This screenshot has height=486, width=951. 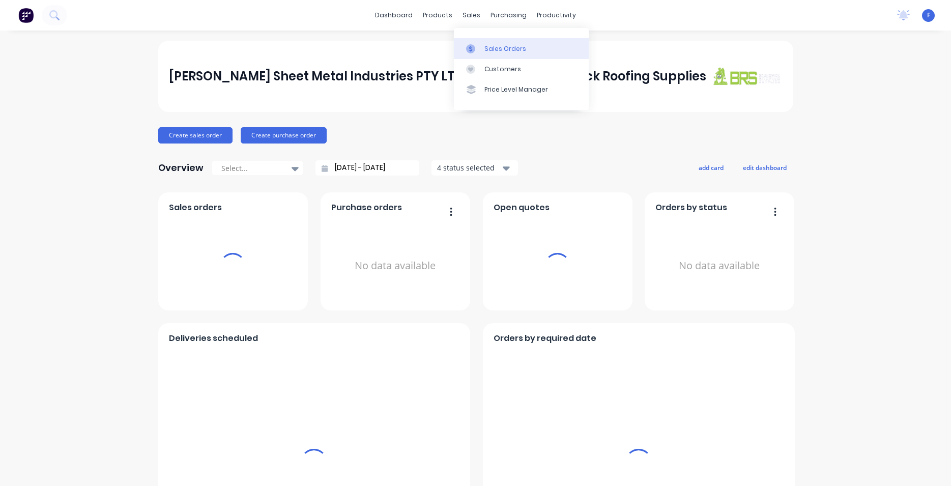 I want to click on a: Price Level Manager, so click(x=521, y=90).